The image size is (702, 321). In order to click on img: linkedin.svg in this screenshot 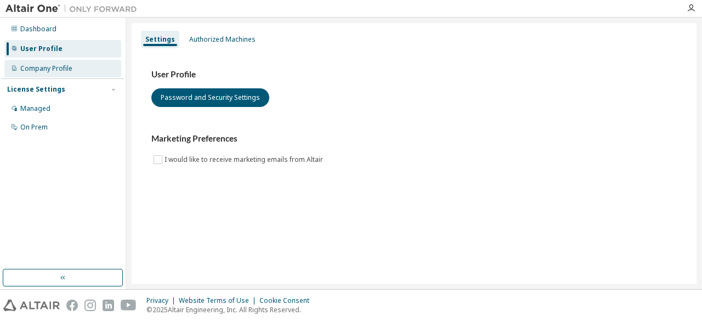, I will do `click(108, 305)`.